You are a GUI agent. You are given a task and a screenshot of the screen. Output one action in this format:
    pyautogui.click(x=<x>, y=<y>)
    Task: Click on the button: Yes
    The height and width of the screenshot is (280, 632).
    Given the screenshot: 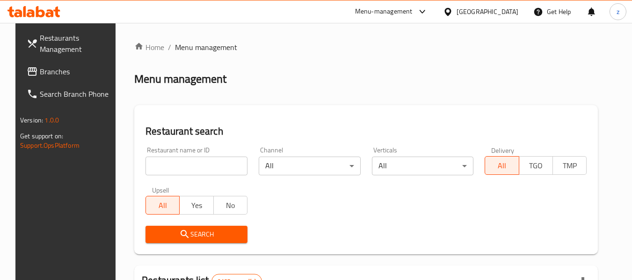 What is the action you would take?
    pyautogui.click(x=196, y=205)
    